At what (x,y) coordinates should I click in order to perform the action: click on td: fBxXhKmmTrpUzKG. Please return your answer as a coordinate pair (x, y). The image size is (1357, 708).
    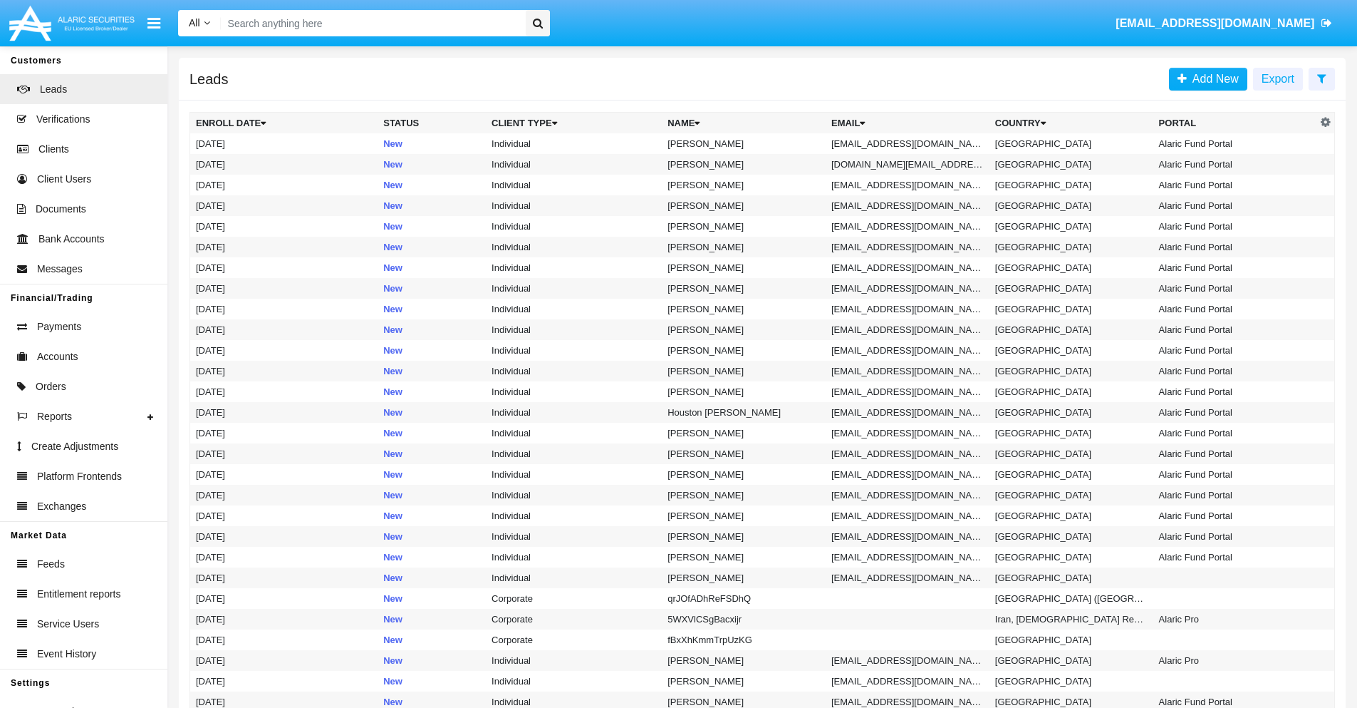
    Looking at the image, I should click on (744, 639).